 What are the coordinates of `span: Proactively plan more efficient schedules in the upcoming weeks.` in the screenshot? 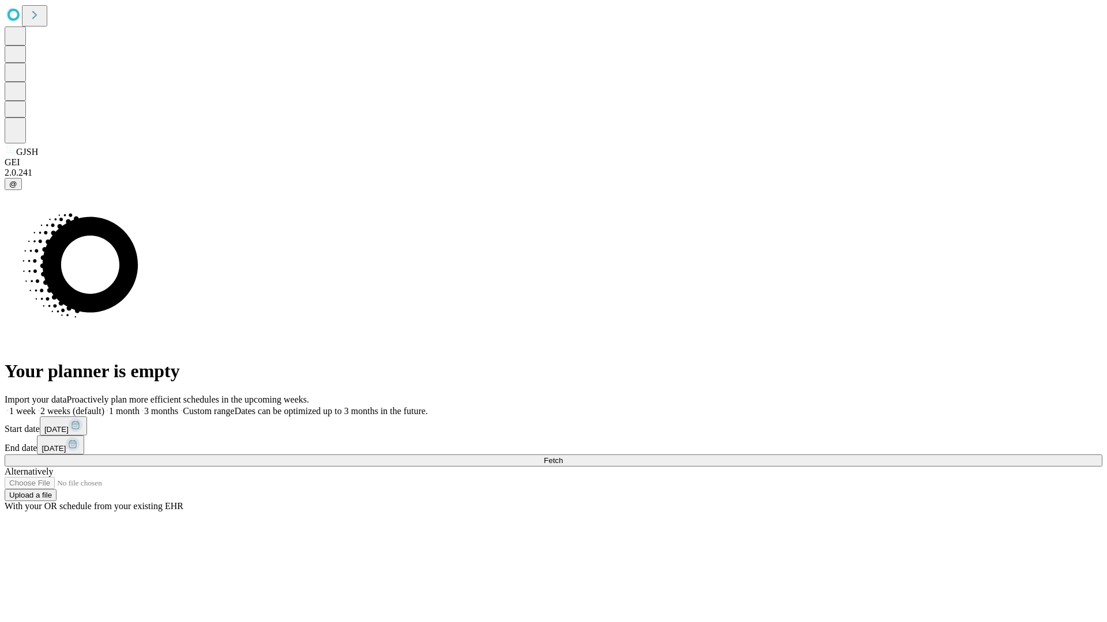 It's located at (188, 399).